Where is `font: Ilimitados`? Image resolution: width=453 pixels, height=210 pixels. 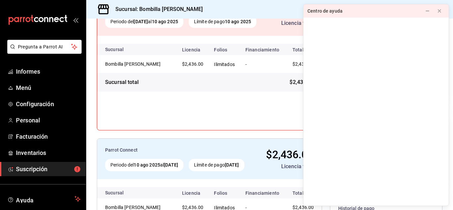 font: Ilimitados is located at coordinates (224, 64).